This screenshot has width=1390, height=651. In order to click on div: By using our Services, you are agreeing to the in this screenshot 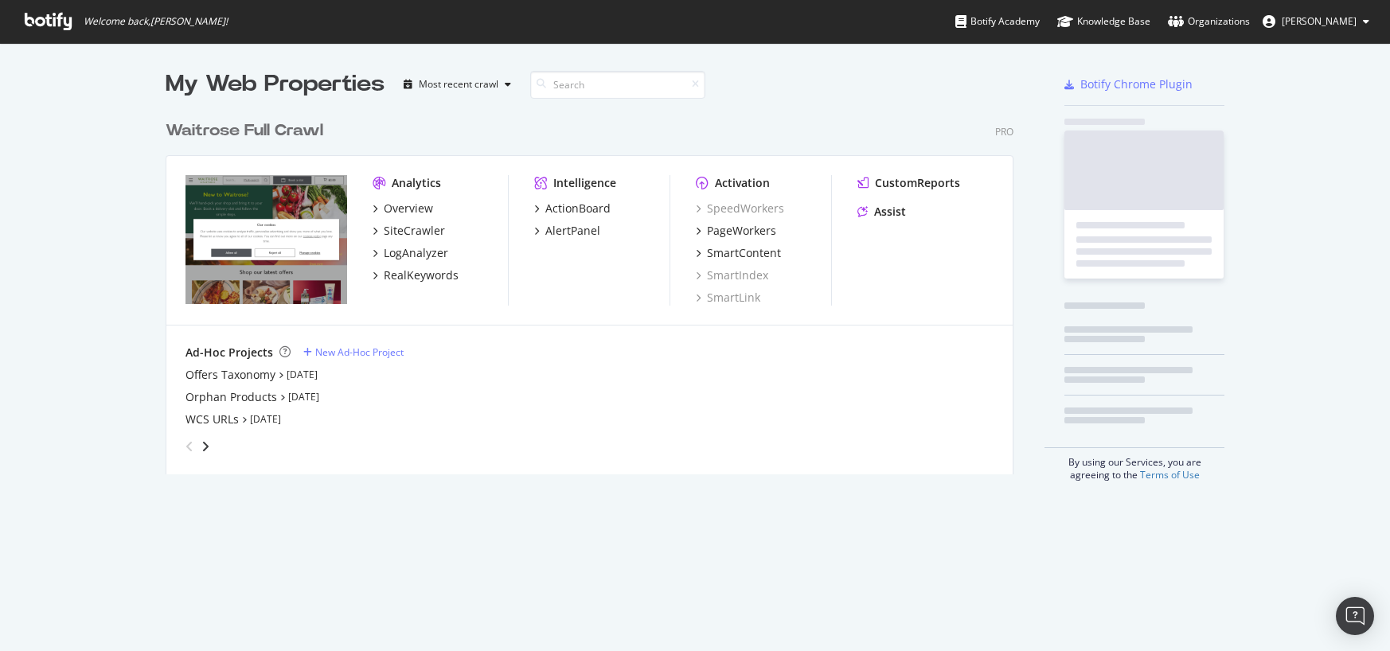, I will do `click(1134, 464)`.